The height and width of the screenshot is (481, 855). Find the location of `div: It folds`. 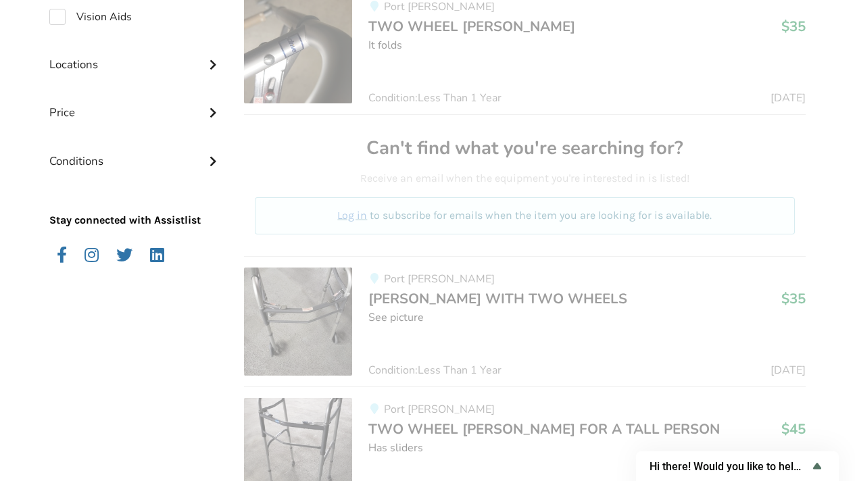

div: It folds is located at coordinates (587, 45).